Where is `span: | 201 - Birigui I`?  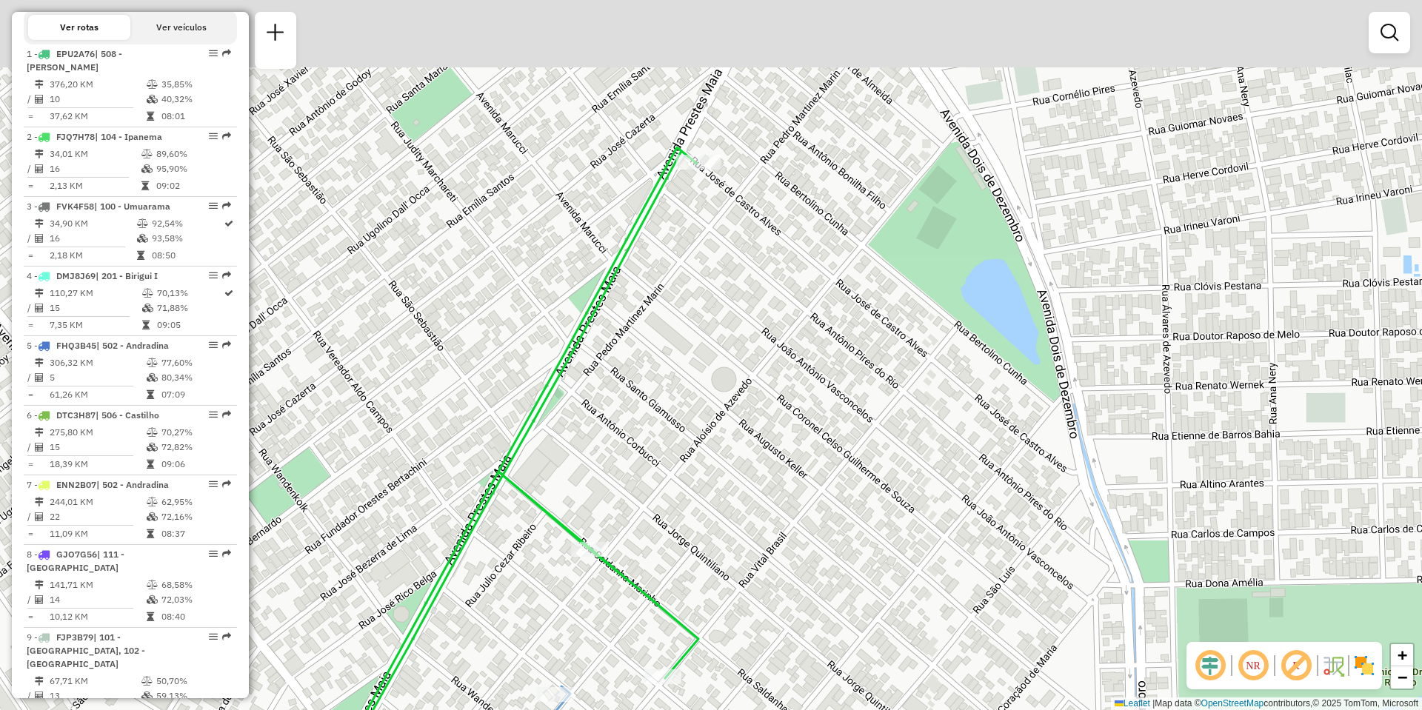 span: | 201 - Birigui I is located at coordinates (127, 275).